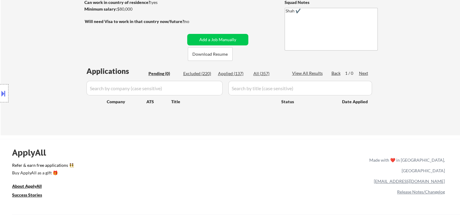 The image size is (460, 221). Describe the element at coordinates (307, 101) in the screenshot. I see `div: Status` at that location.